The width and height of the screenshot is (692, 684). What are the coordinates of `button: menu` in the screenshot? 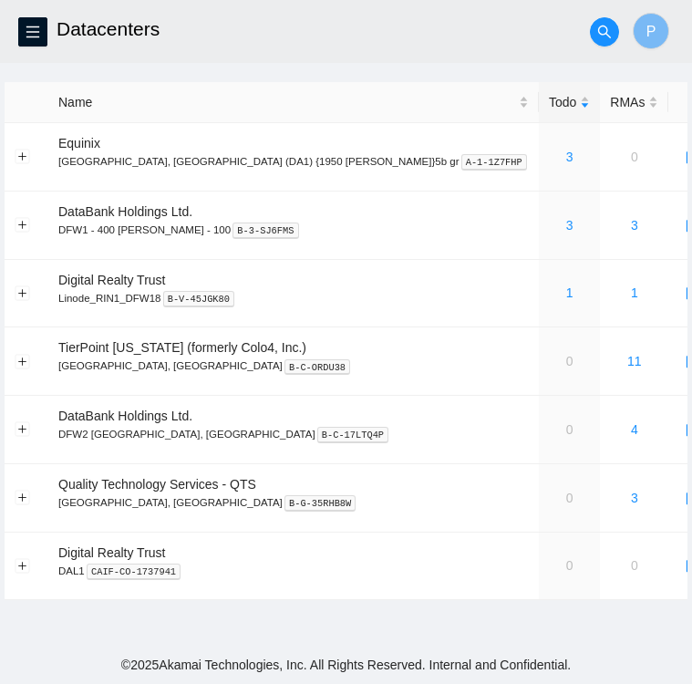 It's located at (33, 32).